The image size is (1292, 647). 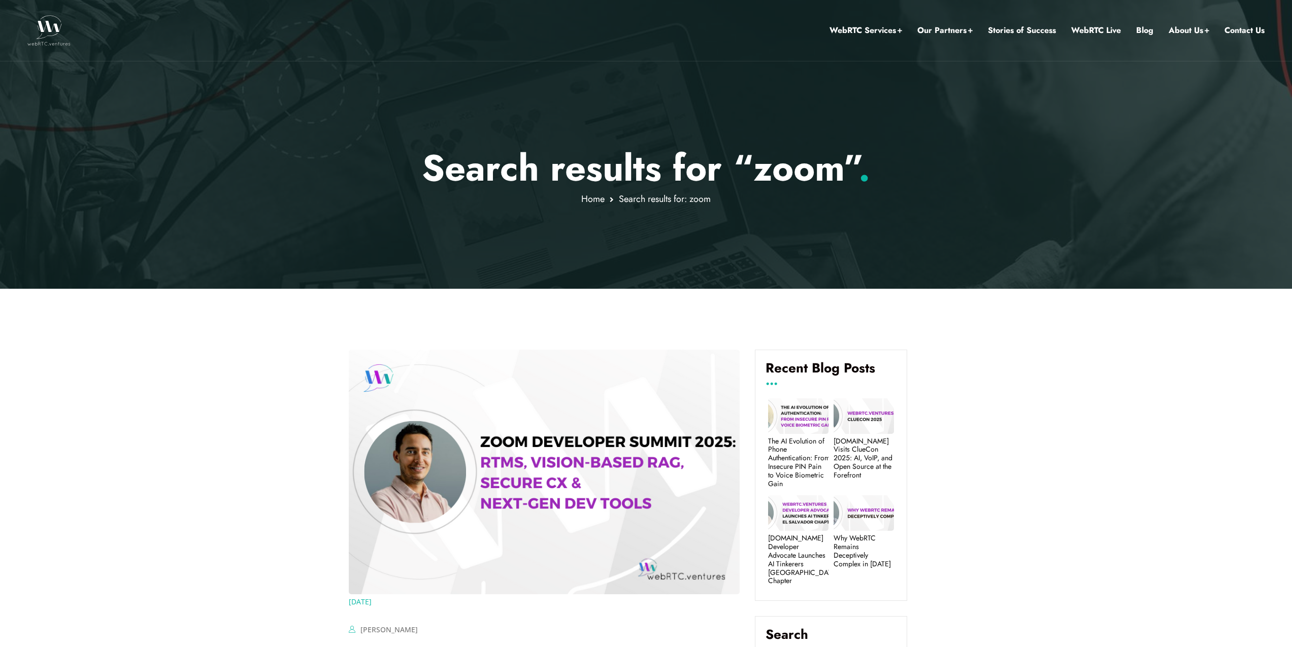 I want to click on a: WebRTC Services, so click(x=866, y=30).